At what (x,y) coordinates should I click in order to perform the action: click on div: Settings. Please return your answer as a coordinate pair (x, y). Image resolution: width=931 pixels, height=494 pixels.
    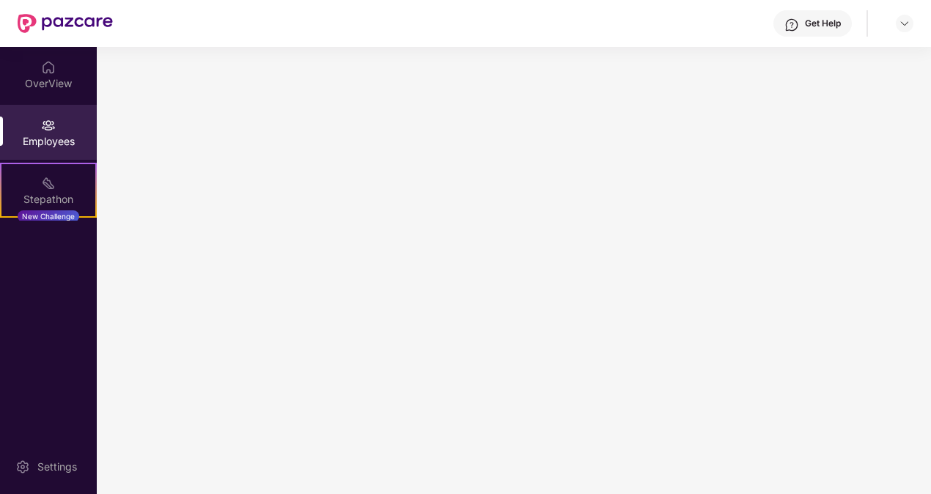
    Looking at the image, I should click on (57, 467).